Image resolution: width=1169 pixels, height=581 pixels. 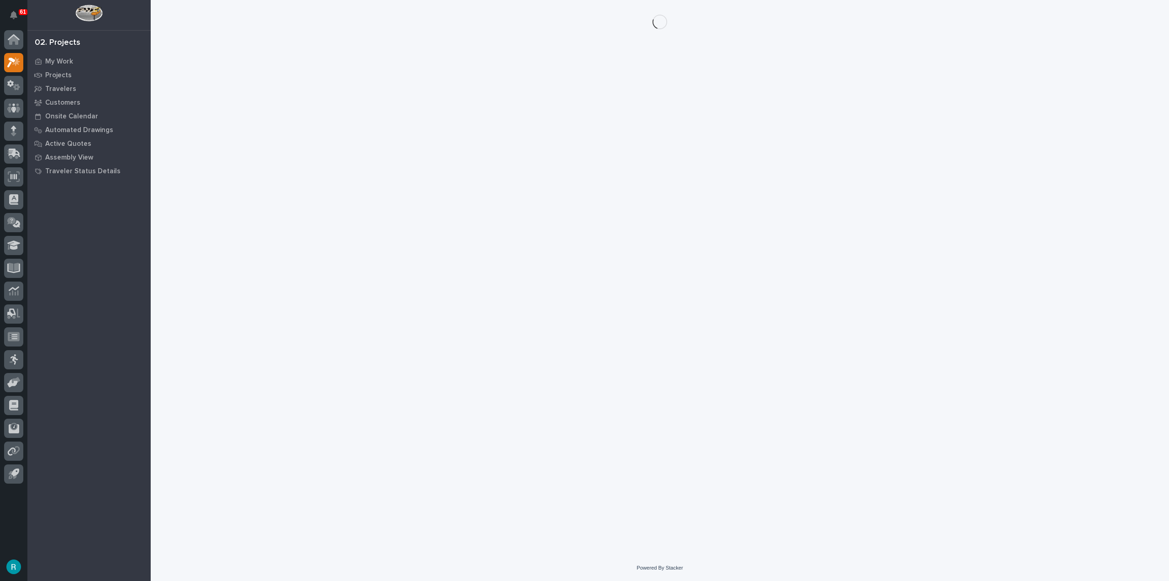 What do you see at coordinates (89, 143) in the screenshot?
I see `a: Active Quotes` at bounding box center [89, 143].